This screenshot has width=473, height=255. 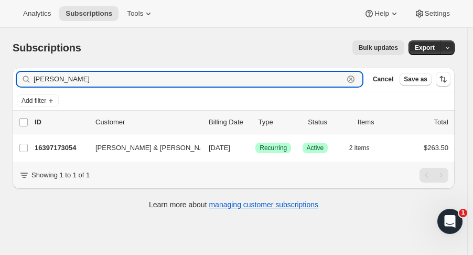 What do you see at coordinates (37, 14) in the screenshot?
I see `span: Analytics` at bounding box center [37, 14].